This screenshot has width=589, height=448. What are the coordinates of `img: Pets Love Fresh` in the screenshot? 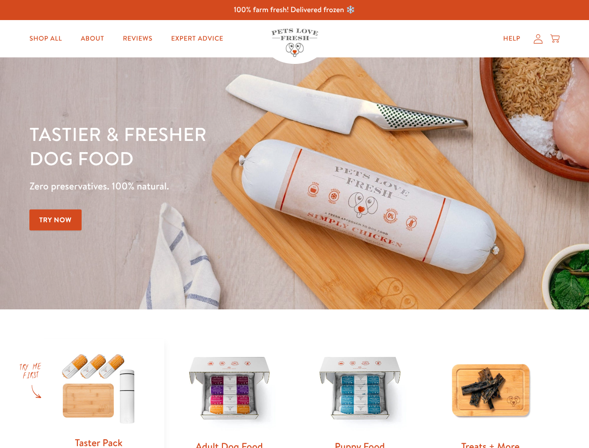 It's located at (295, 42).